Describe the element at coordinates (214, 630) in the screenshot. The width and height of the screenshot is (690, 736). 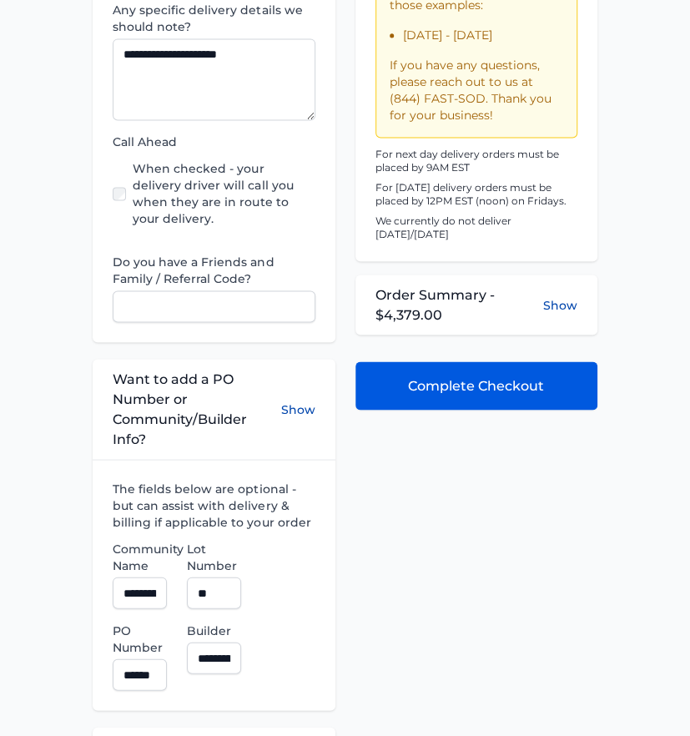
I see `label: Builder` at that location.